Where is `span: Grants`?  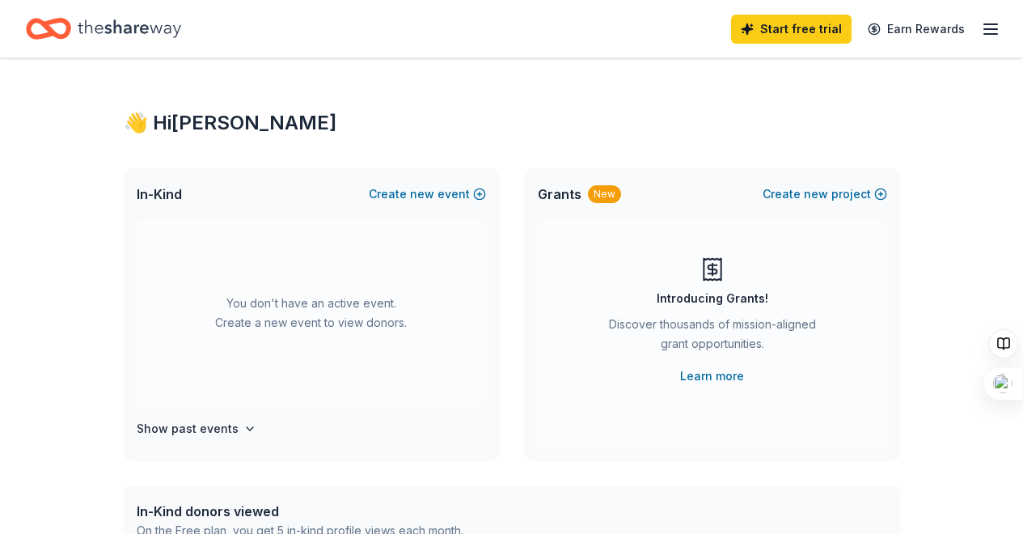
span: Grants is located at coordinates (560, 194).